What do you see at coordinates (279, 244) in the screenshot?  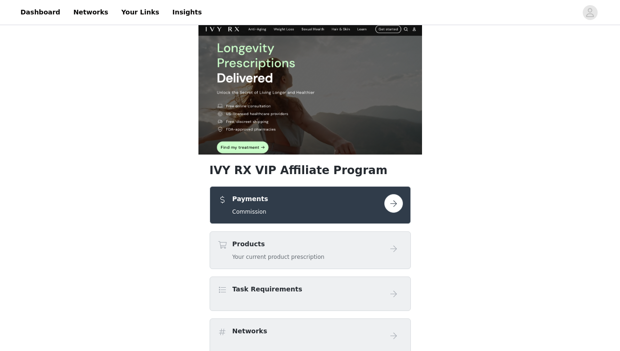 I see `h4: Products` at bounding box center [279, 244].